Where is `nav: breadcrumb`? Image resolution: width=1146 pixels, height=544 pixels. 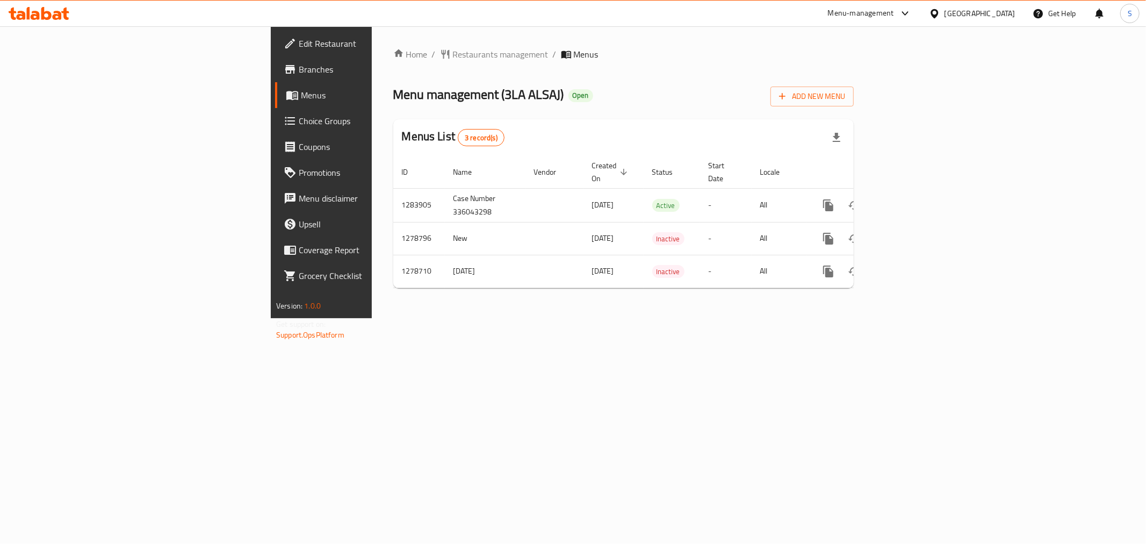
nav: breadcrumb is located at coordinates (623, 54).